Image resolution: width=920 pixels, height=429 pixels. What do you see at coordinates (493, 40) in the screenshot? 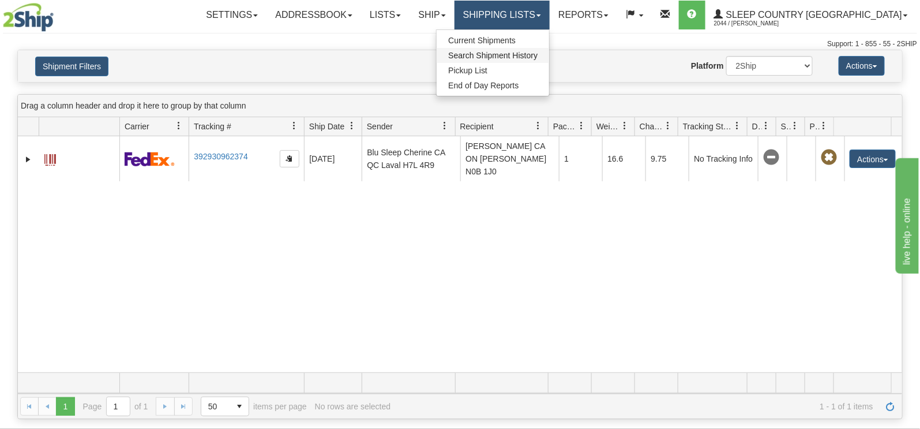
I see `a: Current Shipments` at bounding box center [493, 40].